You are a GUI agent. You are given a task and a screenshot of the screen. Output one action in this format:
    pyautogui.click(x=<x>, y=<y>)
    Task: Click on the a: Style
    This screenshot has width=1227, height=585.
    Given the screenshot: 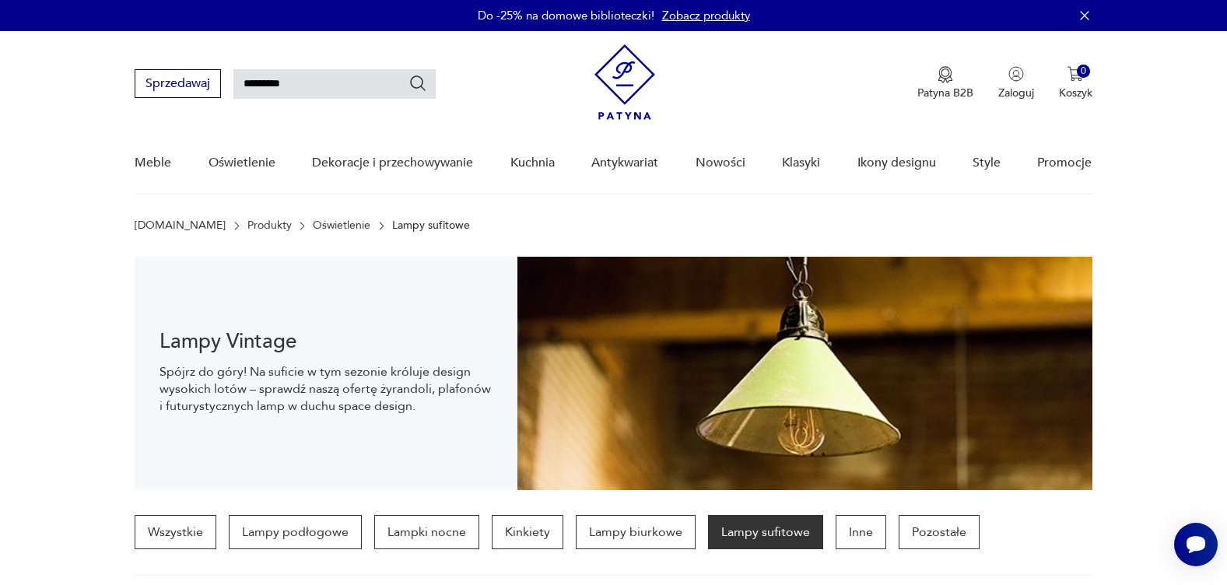 What is the action you would take?
    pyautogui.click(x=987, y=163)
    